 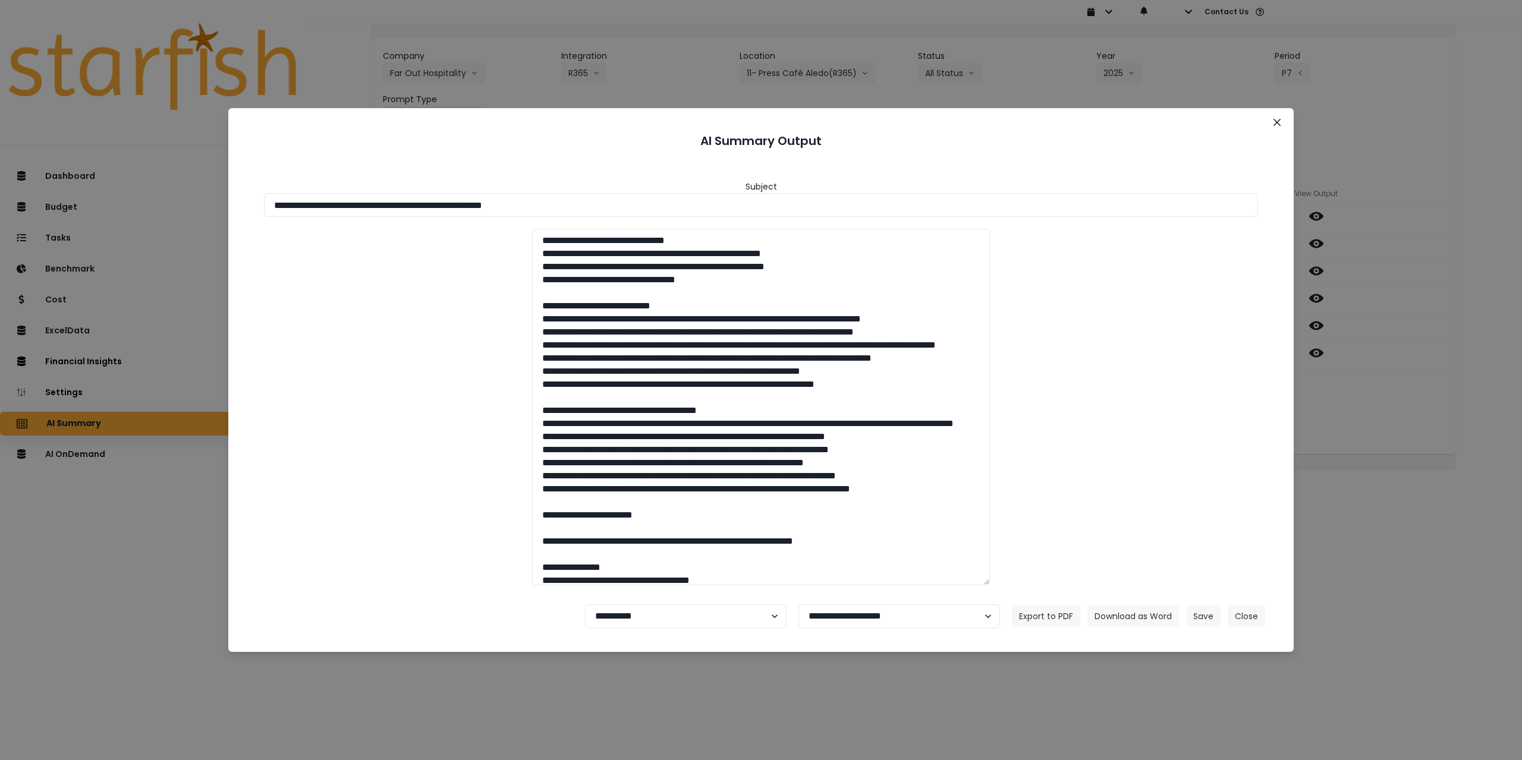 What do you see at coordinates (761, 141) in the screenshot?
I see `header: AI Summary Output` at bounding box center [761, 141].